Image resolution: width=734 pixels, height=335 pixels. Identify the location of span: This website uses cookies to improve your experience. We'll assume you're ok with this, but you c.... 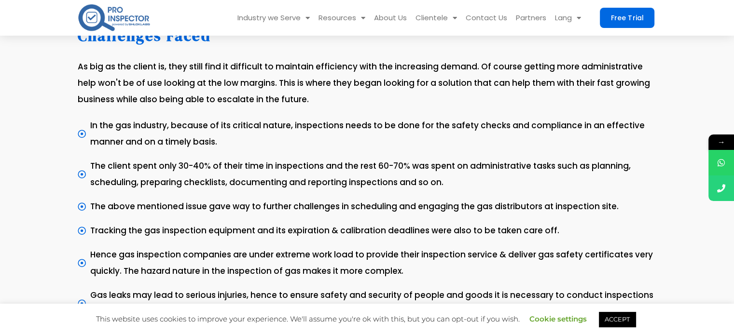
(367, 319).